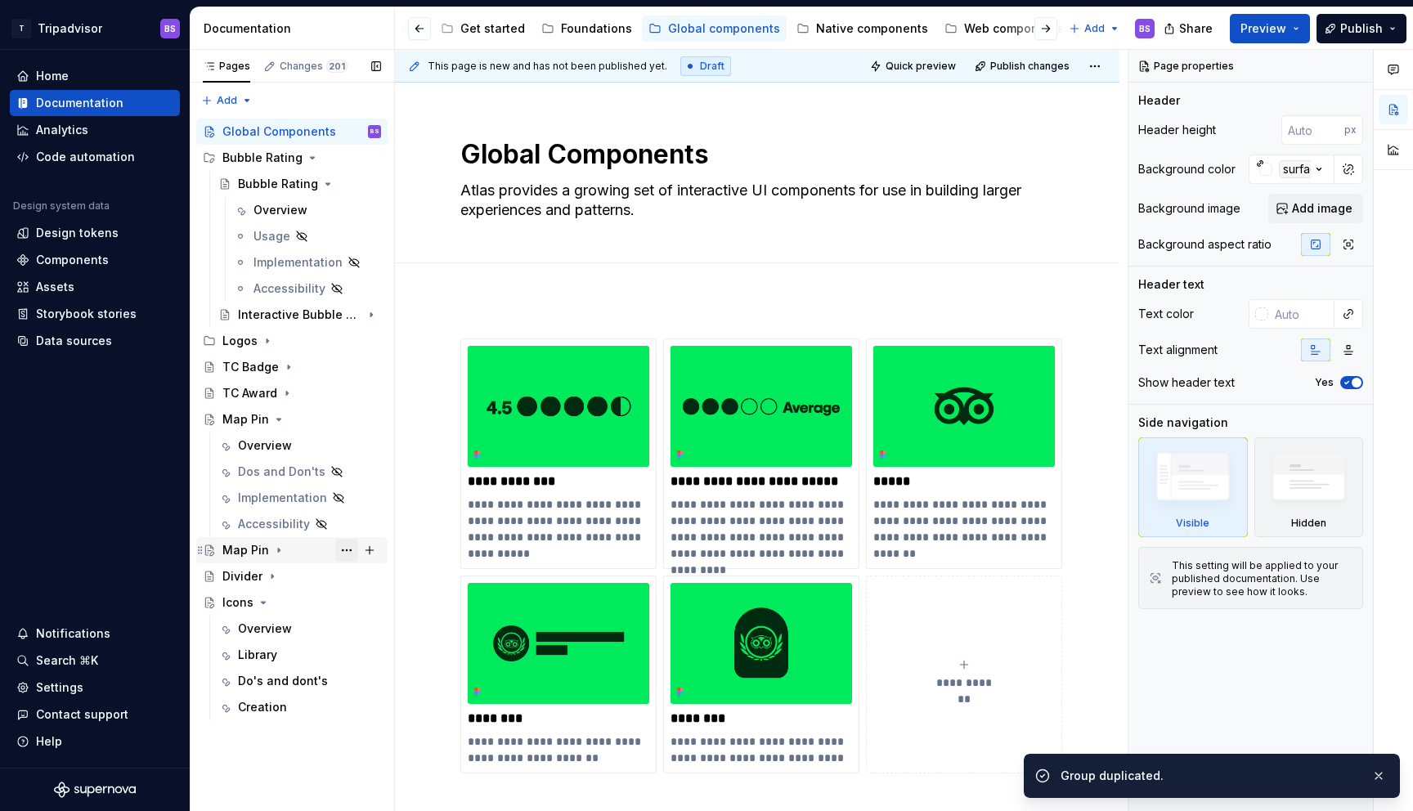 The image size is (1413, 811). I want to click on div: surface, so click(1304, 169).